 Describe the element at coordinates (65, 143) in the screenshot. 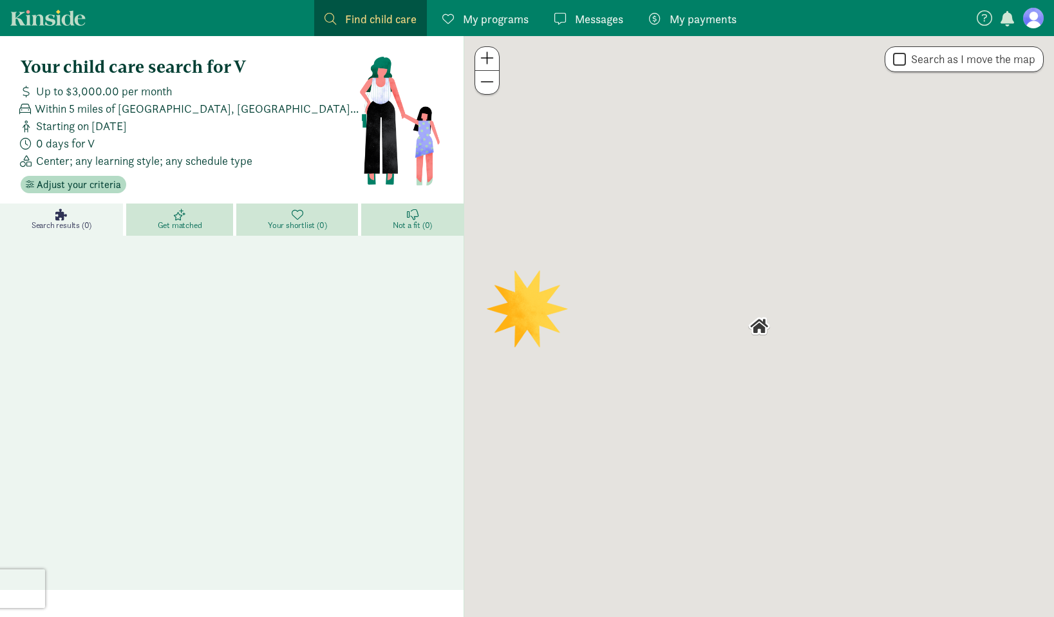

I see `span: 0 days for V` at that location.